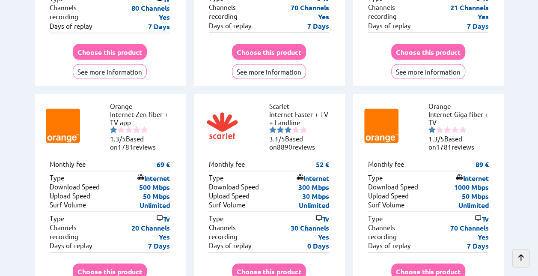  Describe the element at coordinates (285, 146) in the screenshot. I see `span: 8890` at that location.